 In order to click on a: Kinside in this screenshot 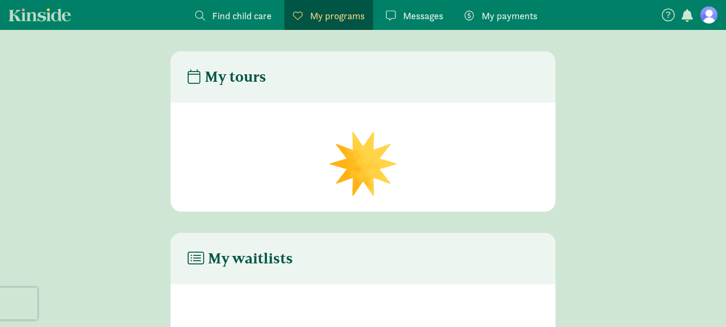, I will do `click(40, 14)`.